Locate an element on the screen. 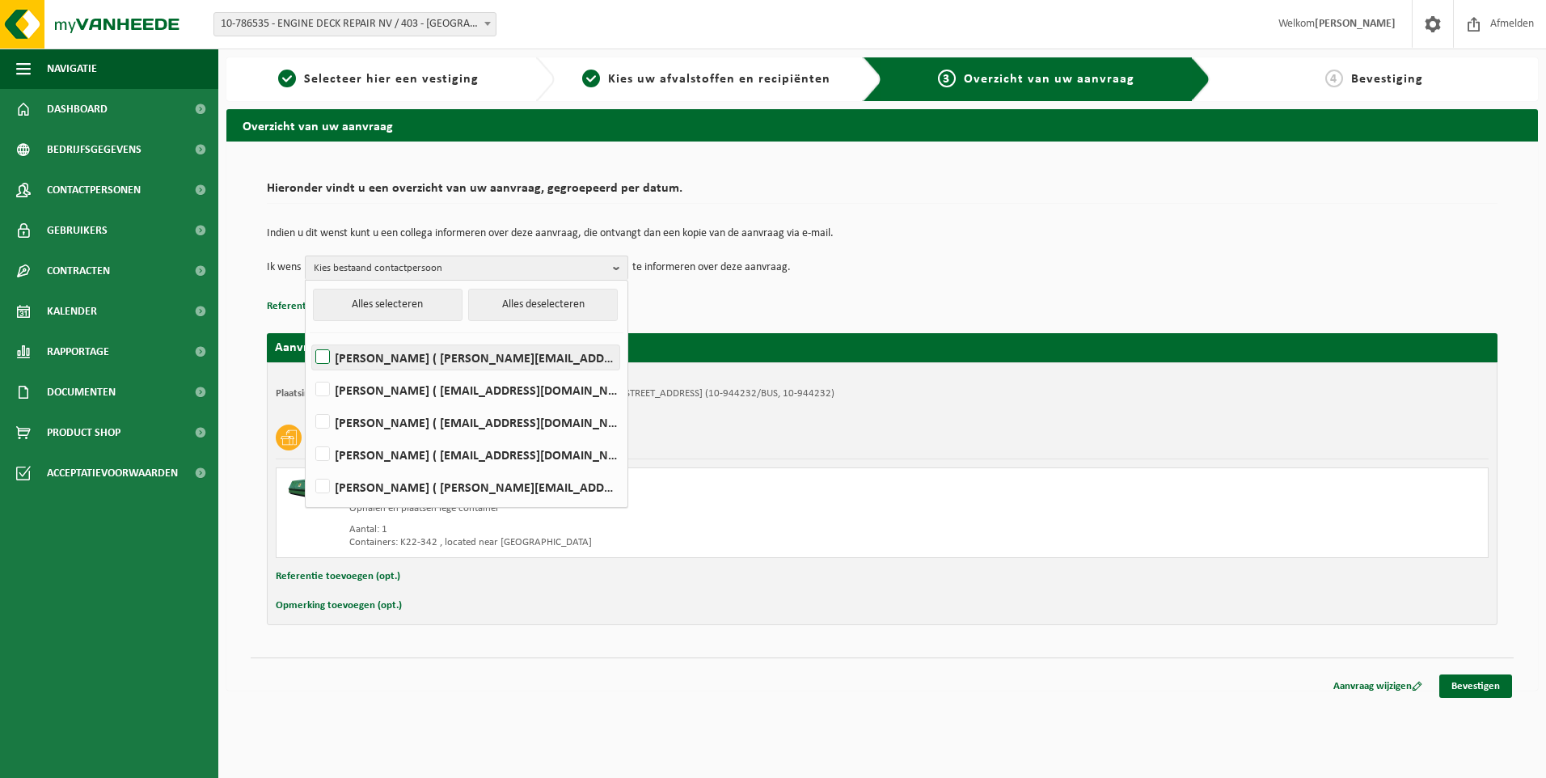 This screenshot has height=778, width=1546. div: Aantal: 1 is located at coordinates (648, 530).